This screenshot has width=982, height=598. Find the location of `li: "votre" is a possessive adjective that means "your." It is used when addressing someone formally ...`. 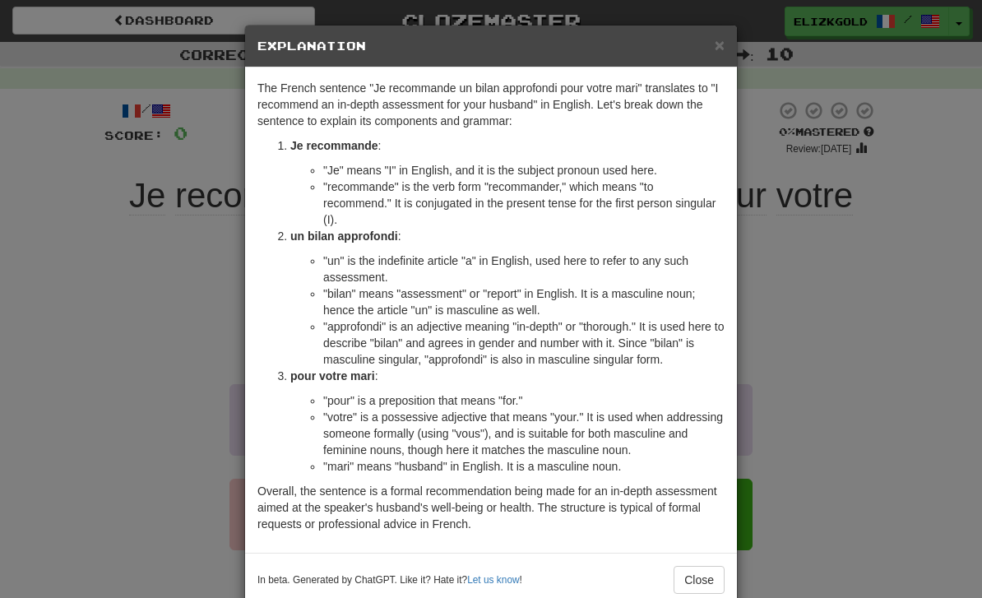

li: "votre" is a possessive adjective that means "your." It is used when addressing someone formally ... is located at coordinates (524, 433).